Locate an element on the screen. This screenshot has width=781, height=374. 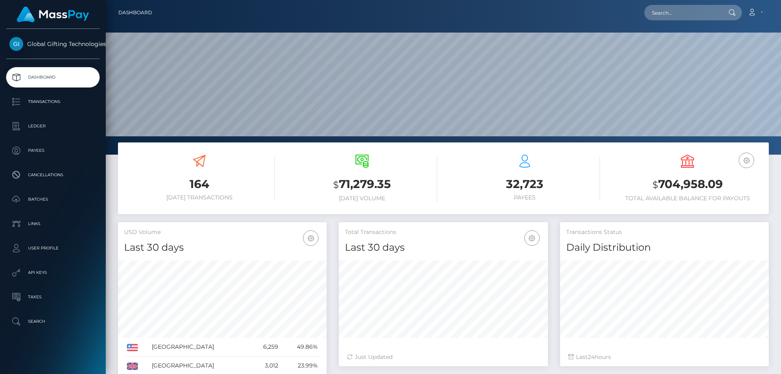
p: Search is located at coordinates (53, 321).